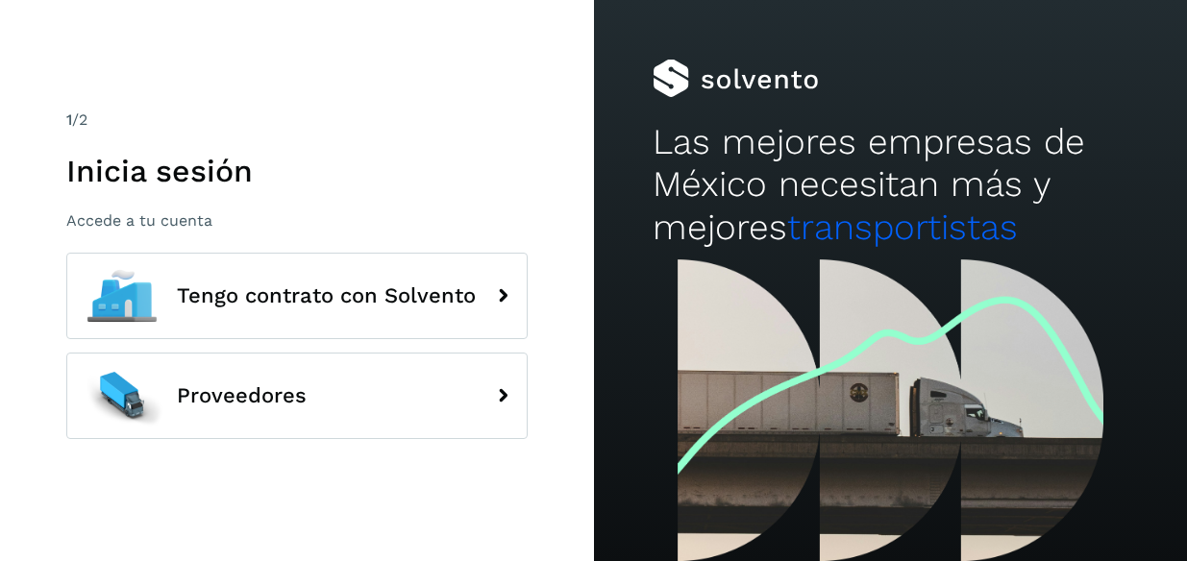 The height and width of the screenshot is (561, 1187). Describe the element at coordinates (297, 171) in the screenshot. I see `h1: Inicia sesión` at that location.